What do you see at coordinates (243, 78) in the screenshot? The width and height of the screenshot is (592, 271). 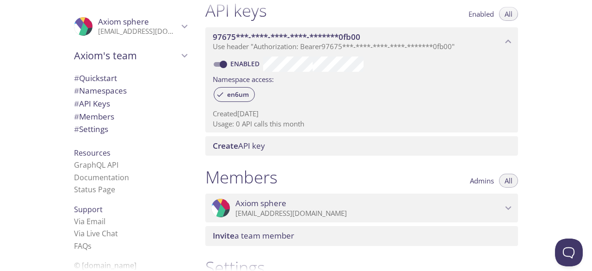 I see `label: Namespace access:` at bounding box center [243, 78].